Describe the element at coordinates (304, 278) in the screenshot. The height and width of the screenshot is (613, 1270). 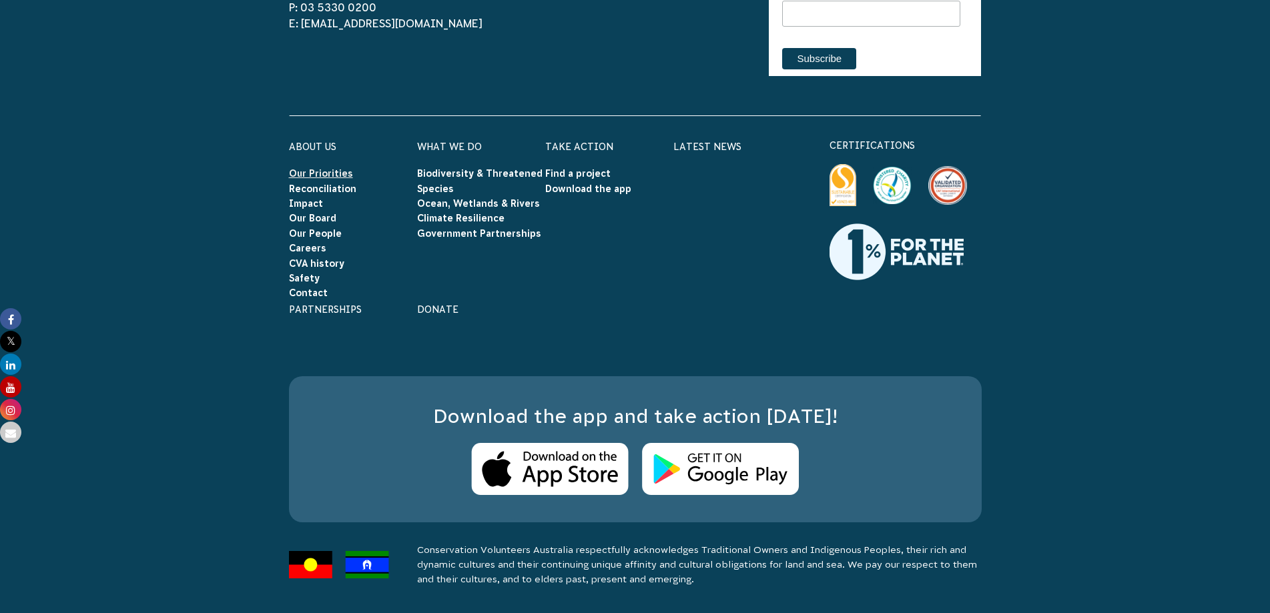
I see `a: Safety` at that location.